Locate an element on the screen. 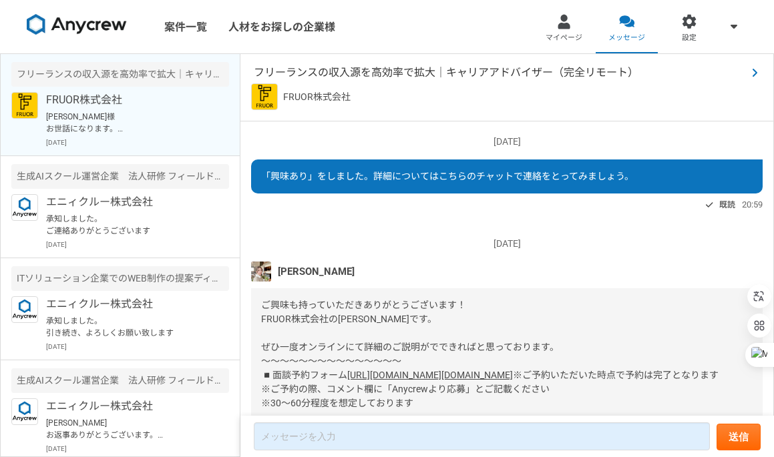  p: 承知しました。 ご連絡ありがとうございます is located at coordinates (128, 225).